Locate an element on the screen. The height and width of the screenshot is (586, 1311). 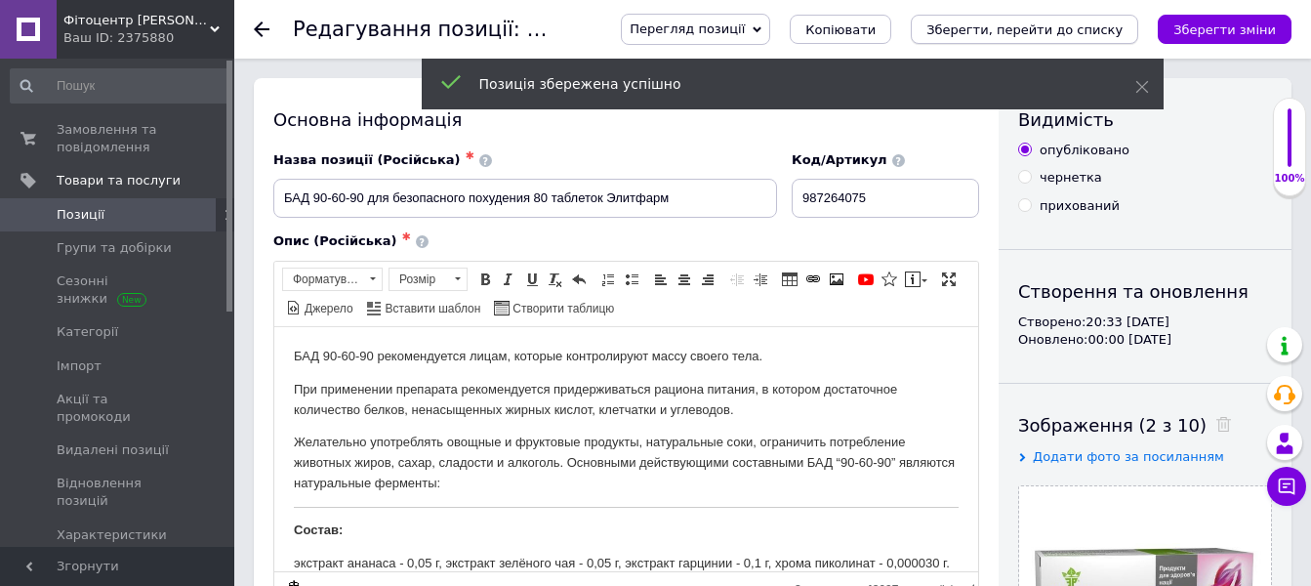
a: Видалити форматування is located at coordinates (556, 279).